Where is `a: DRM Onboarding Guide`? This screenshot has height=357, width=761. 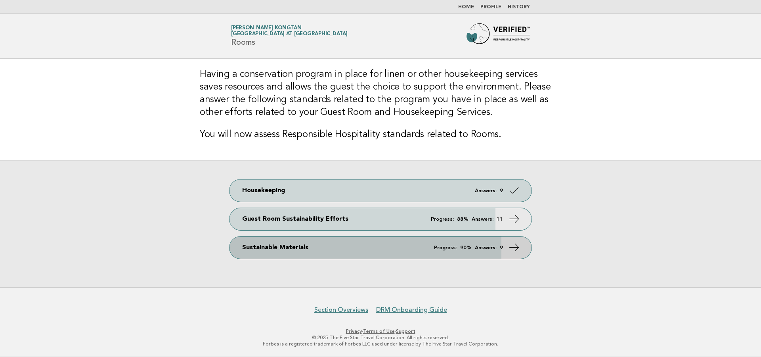
a: DRM Onboarding Guide is located at coordinates (411, 310).